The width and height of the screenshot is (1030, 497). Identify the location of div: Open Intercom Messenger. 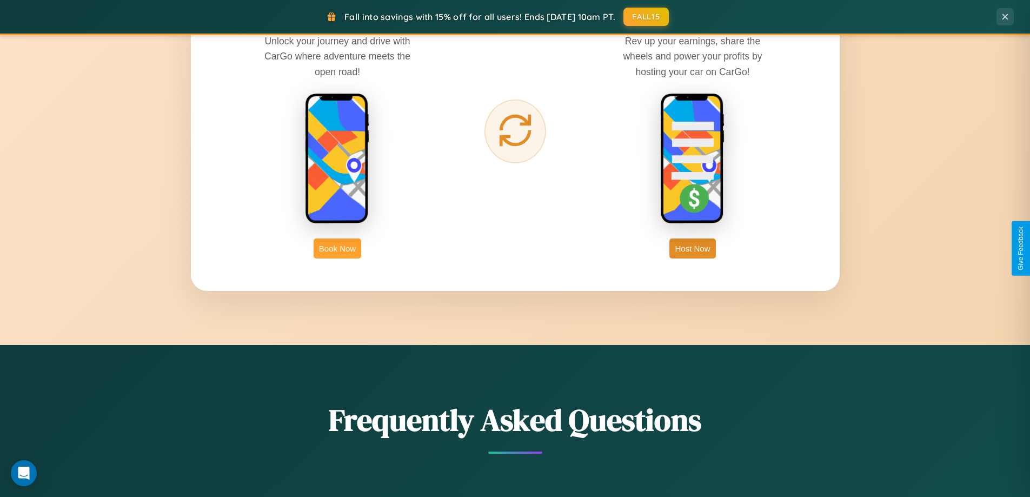
(24, 473).